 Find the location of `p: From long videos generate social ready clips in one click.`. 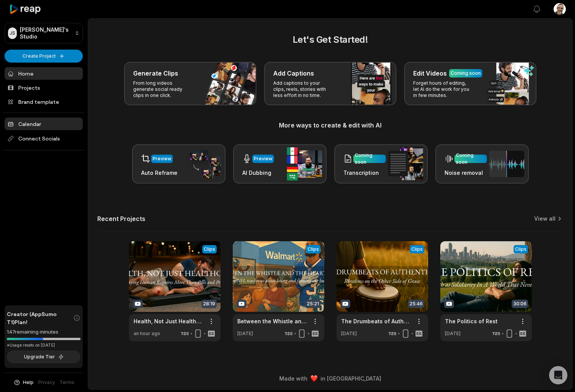

p: From long videos generate social ready clips in one click. is located at coordinates (163, 89).